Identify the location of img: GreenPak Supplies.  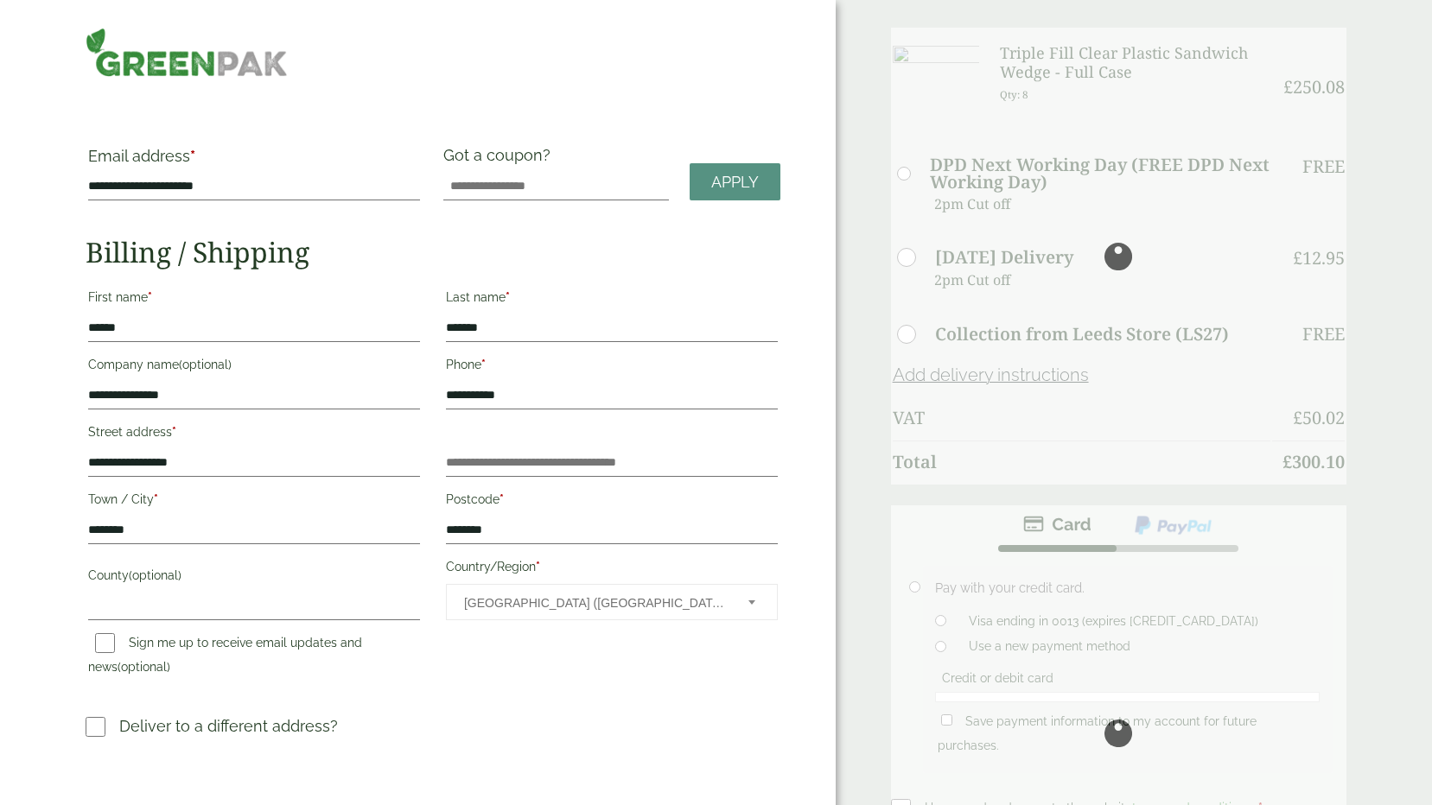
(187, 52).